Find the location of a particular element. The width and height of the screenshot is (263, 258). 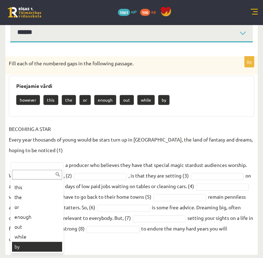

div: by is located at coordinates (37, 247).